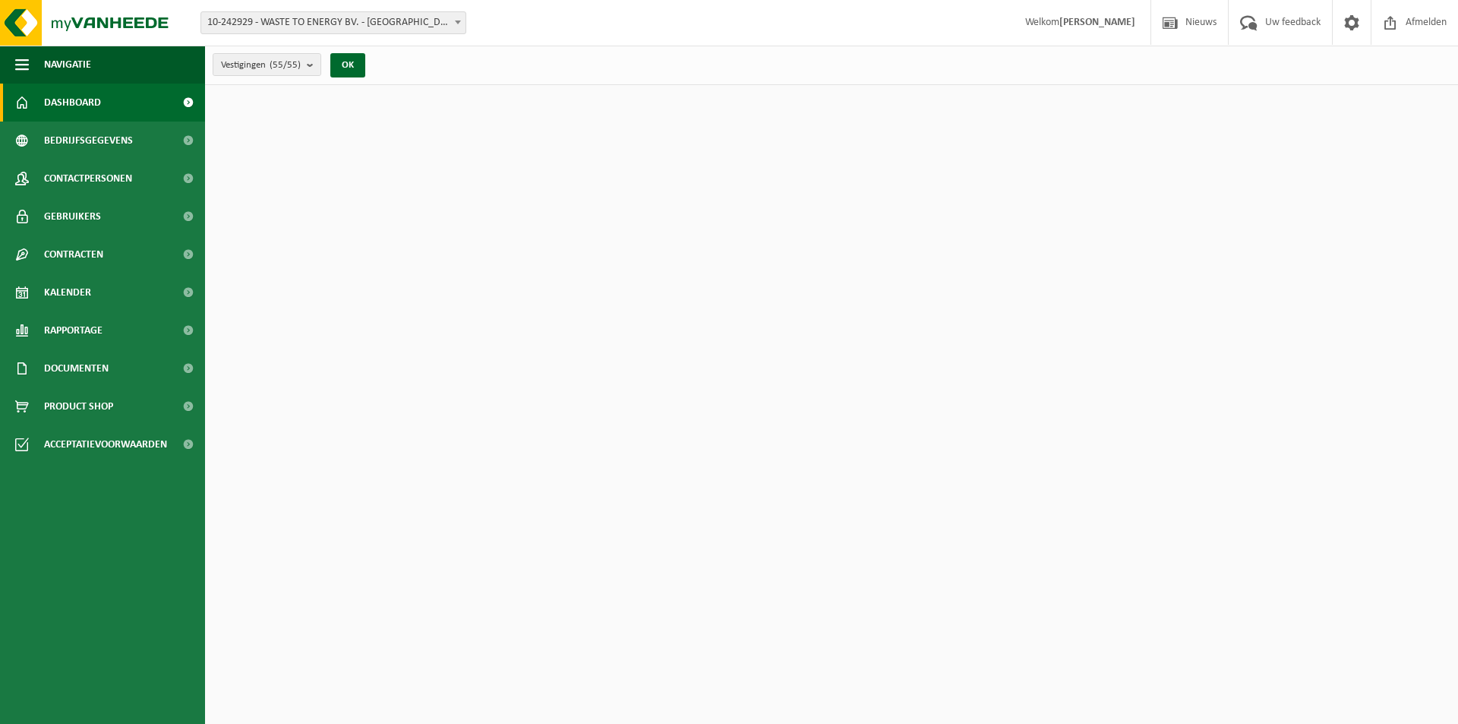  What do you see at coordinates (72, 103) in the screenshot?
I see `span: Dashboard` at bounding box center [72, 103].